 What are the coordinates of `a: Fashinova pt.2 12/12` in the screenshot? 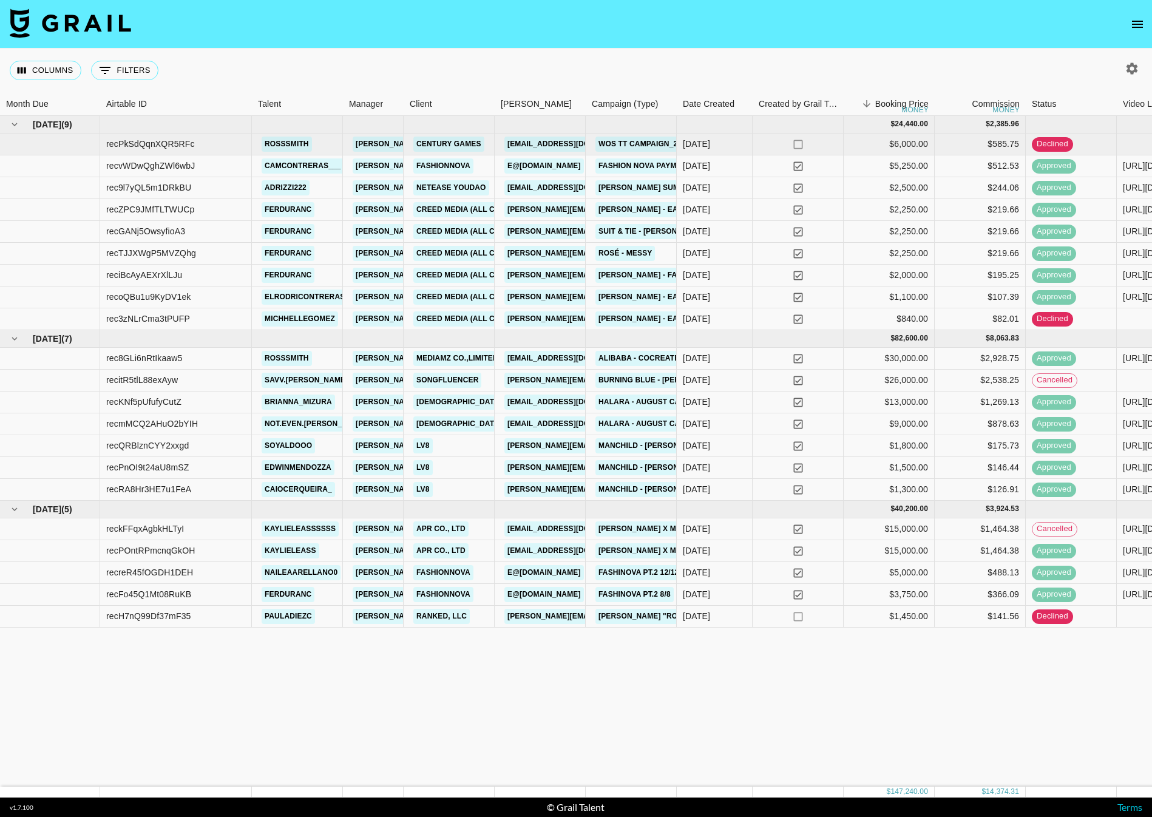 It's located at (638, 572).